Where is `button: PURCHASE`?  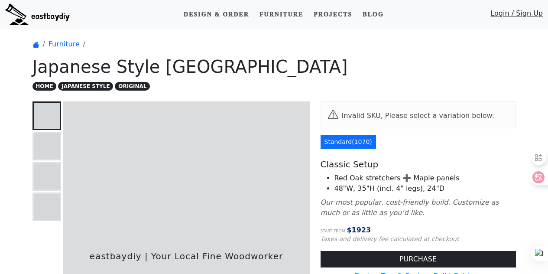
button: PURCHASE is located at coordinates (418, 259).